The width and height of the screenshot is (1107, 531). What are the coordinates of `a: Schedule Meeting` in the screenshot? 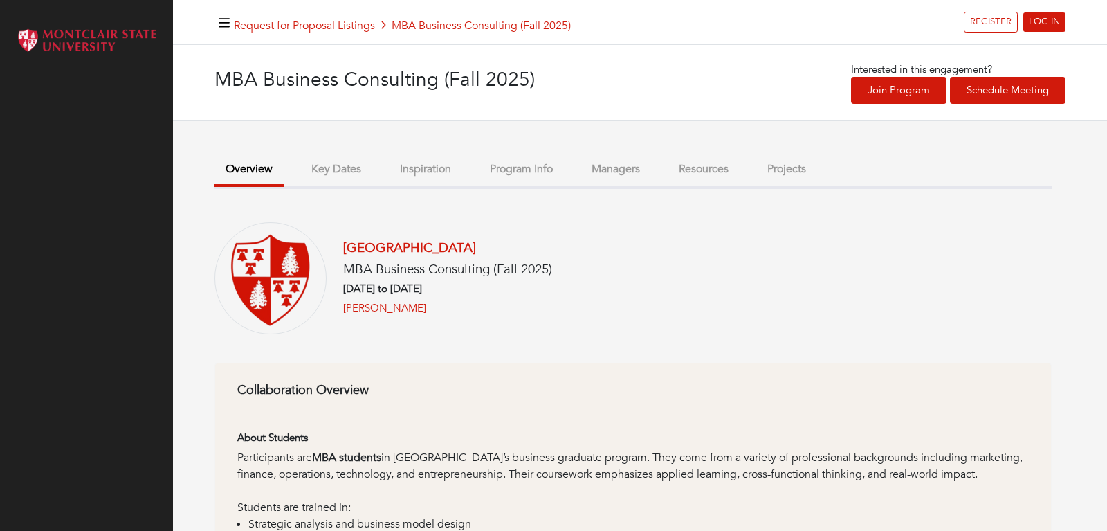 It's located at (1008, 90).